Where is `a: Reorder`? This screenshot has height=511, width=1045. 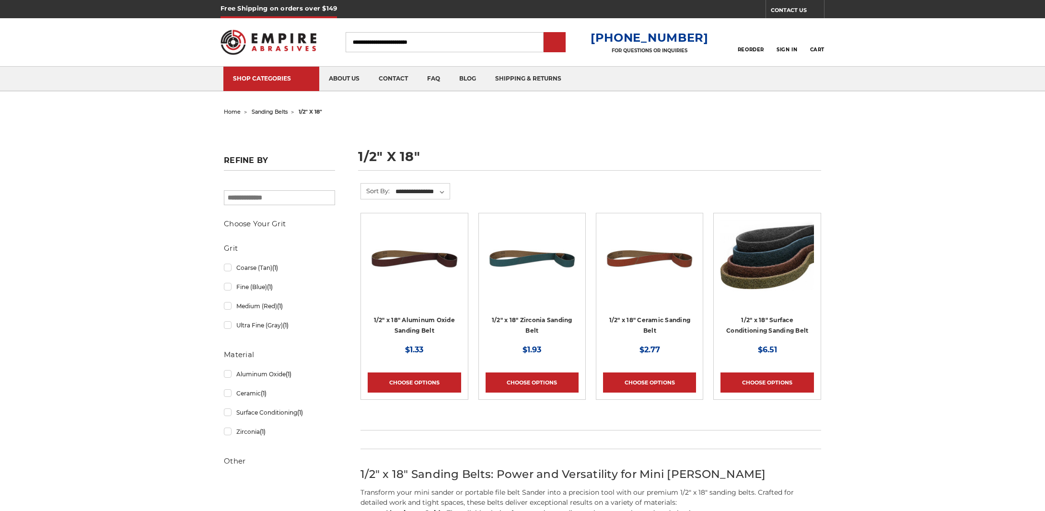
a: Reorder is located at coordinates (751, 42).